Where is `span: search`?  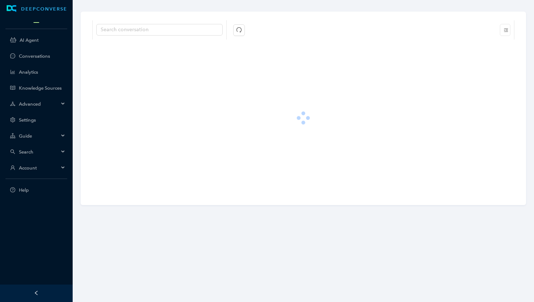
span: search is located at coordinates (13, 152).